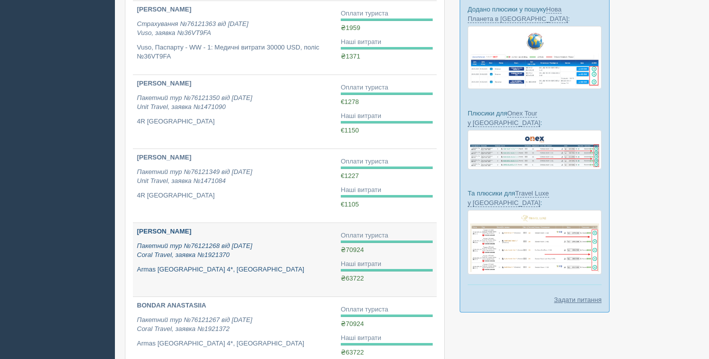 The width and height of the screenshot is (709, 359). Describe the element at coordinates (577, 299) in the screenshot. I see `a: Задати питання` at that location.